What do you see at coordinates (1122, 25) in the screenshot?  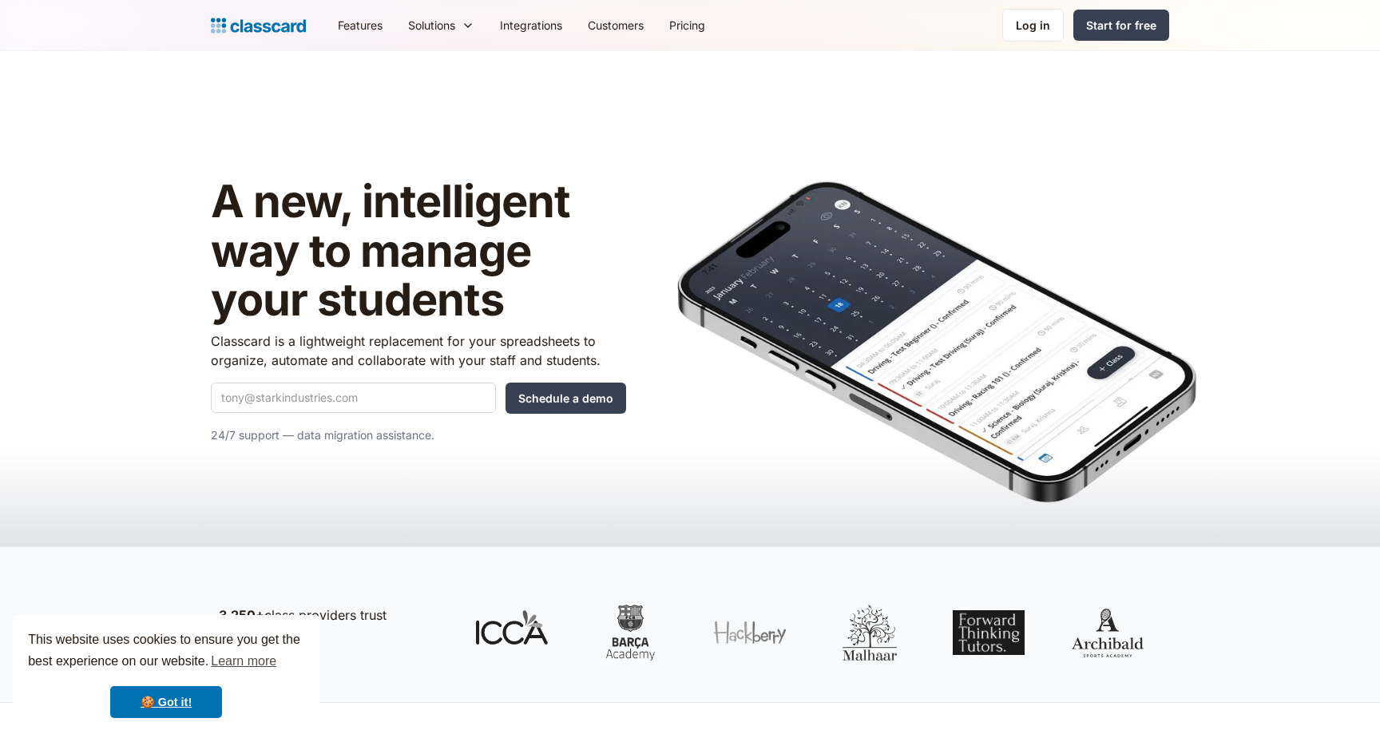 I see `a: Start for free` at bounding box center [1122, 25].